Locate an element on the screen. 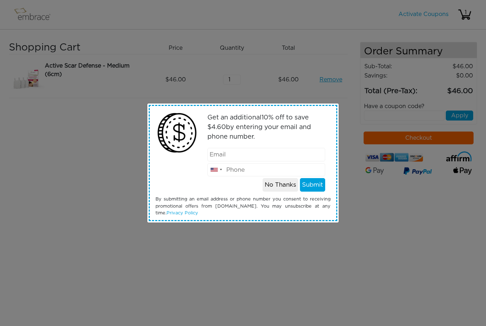 The width and height of the screenshot is (486, 326). a: Privacy Policy is located at coordinates (182, 213).